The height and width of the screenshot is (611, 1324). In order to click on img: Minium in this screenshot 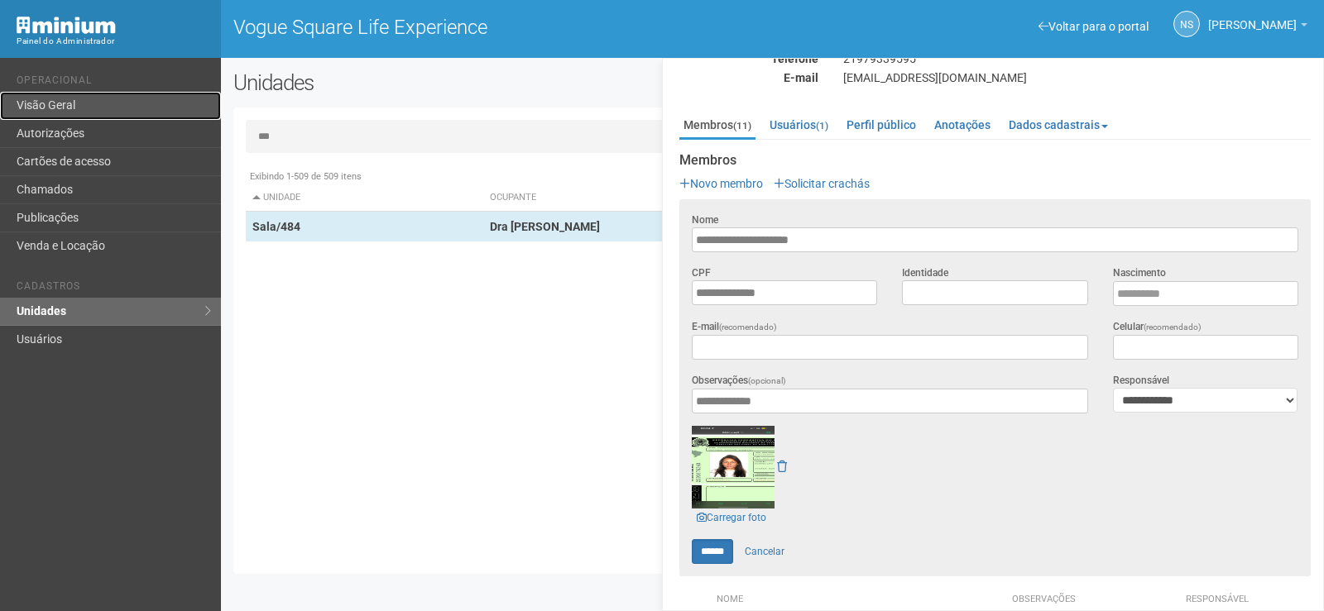, I will do `click(66, 25)`.